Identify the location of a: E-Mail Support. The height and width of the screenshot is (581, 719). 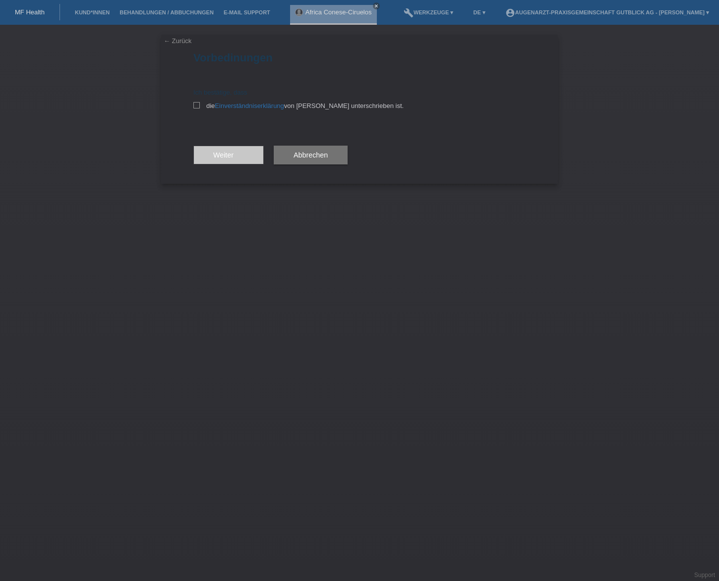
(247, 12).